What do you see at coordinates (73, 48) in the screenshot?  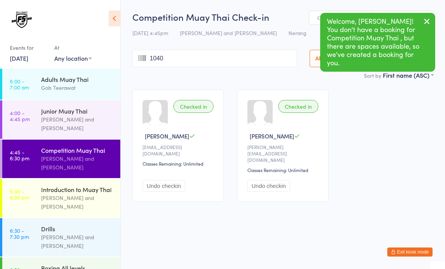 I see `div: At` at bounding box center [73, 48].